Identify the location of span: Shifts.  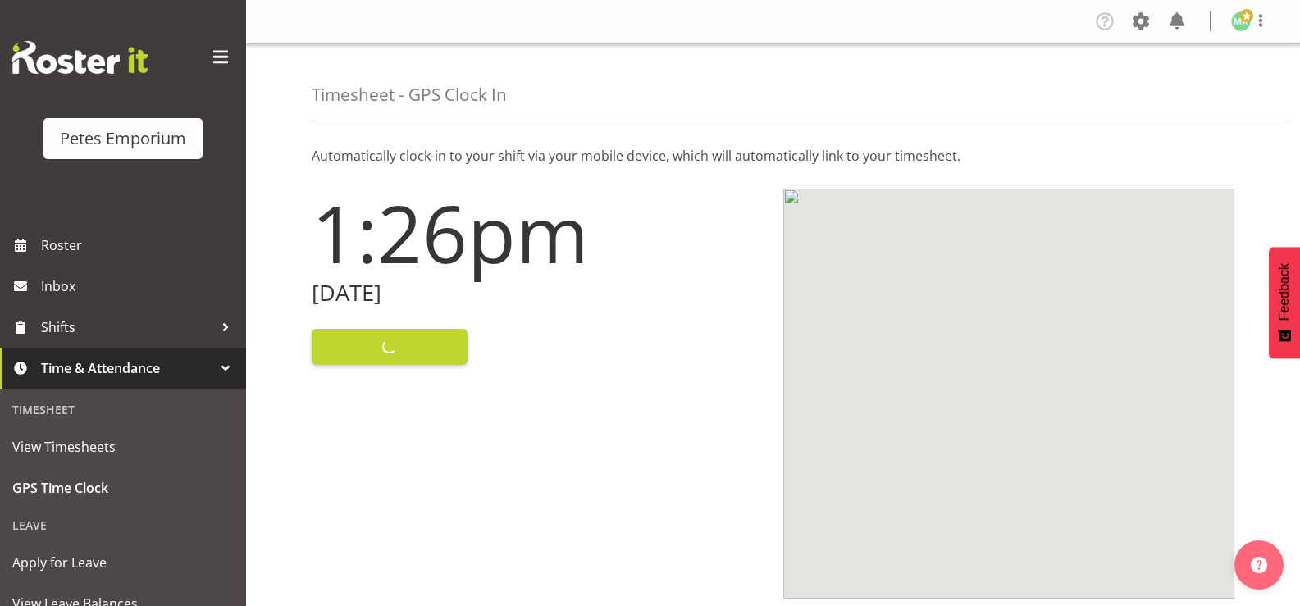
(127, 327).